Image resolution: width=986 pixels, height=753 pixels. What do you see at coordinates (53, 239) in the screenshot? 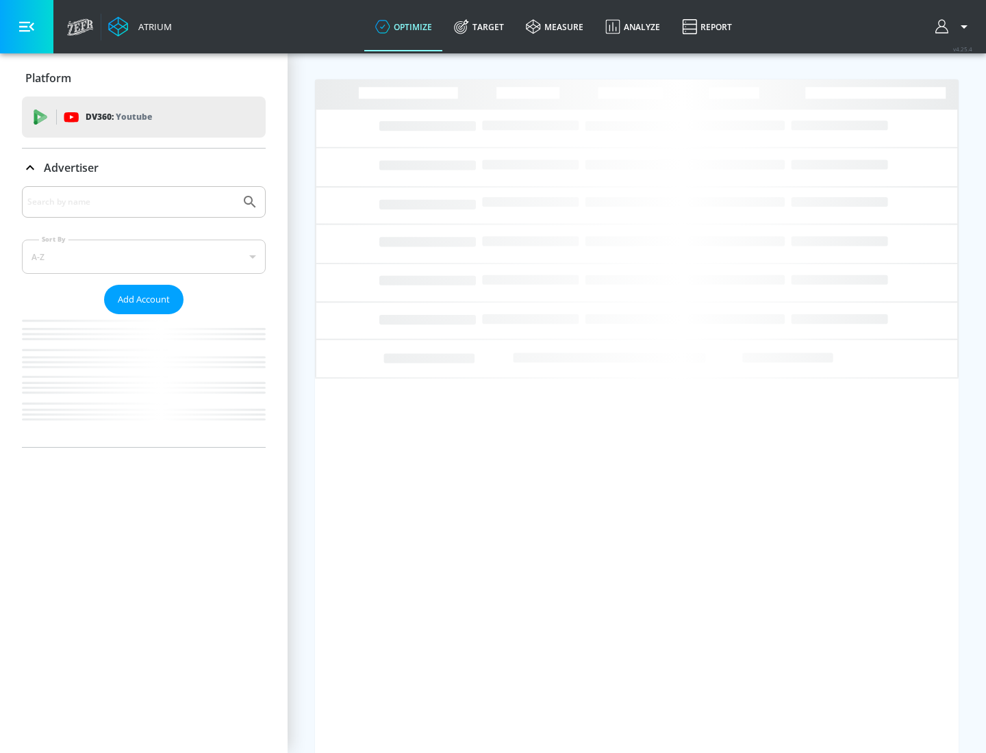
I see `label: Sort By` at bounding box center [53, 239].